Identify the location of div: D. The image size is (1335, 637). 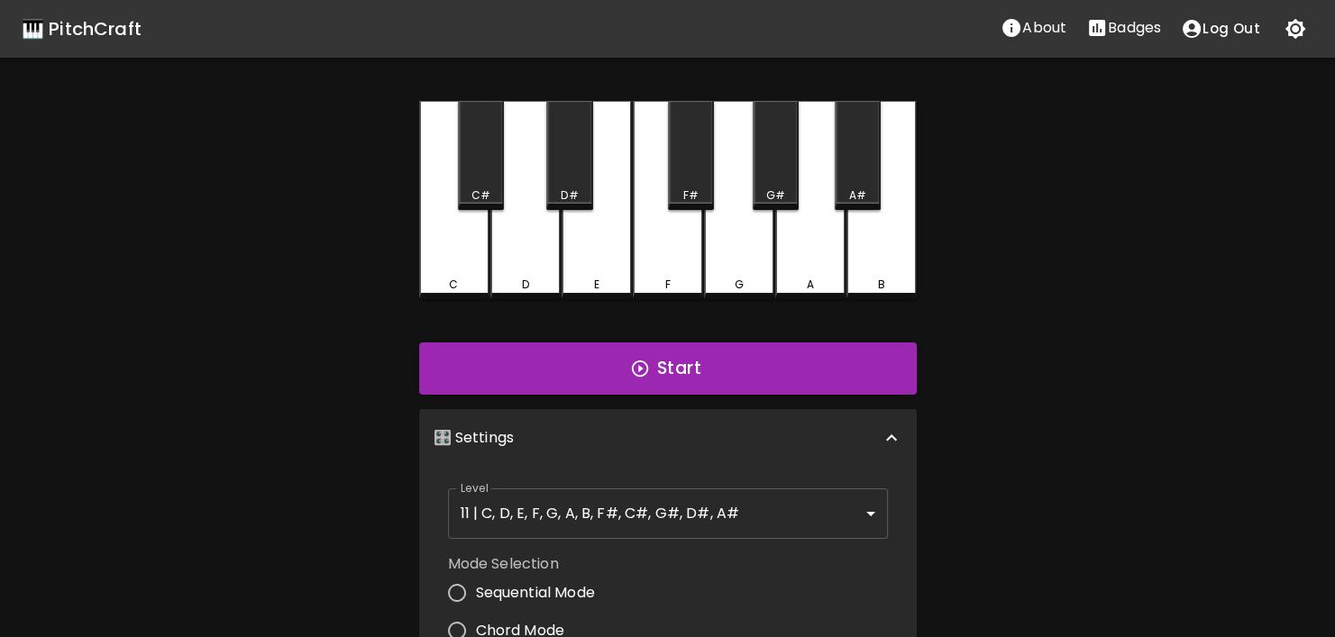
(525, 285).